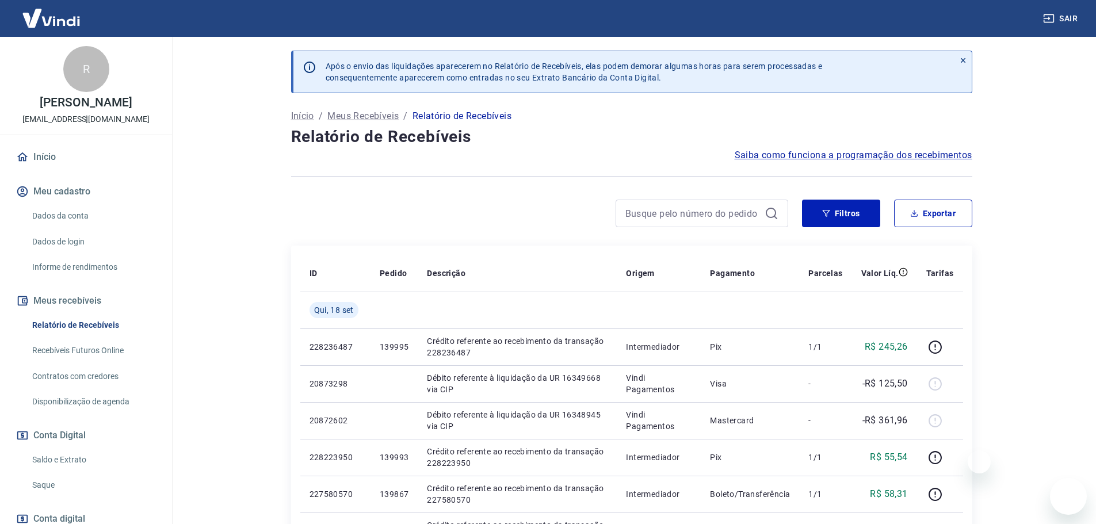  I want to click on p: R$ 55,54, so click(888, 457).